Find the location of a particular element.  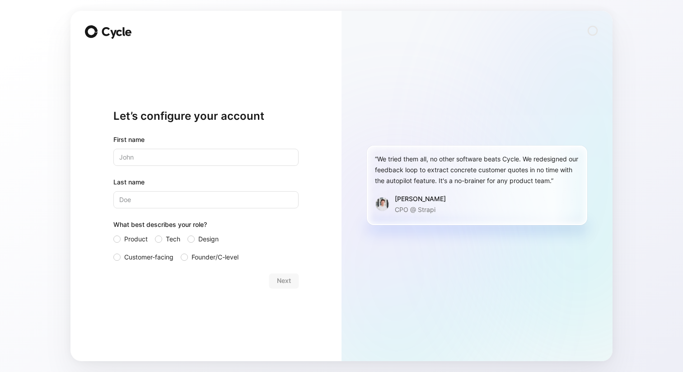

input: Doe is located at coordinates (206, 200).